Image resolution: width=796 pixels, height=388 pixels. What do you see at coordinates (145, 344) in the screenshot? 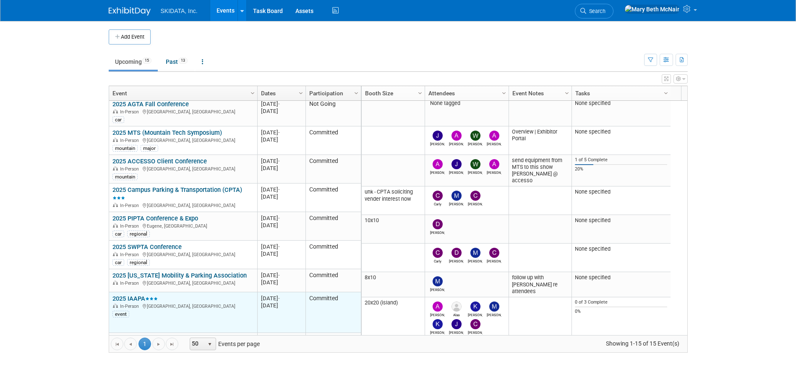
I see `span: 1` at bounding box center [145, 344].